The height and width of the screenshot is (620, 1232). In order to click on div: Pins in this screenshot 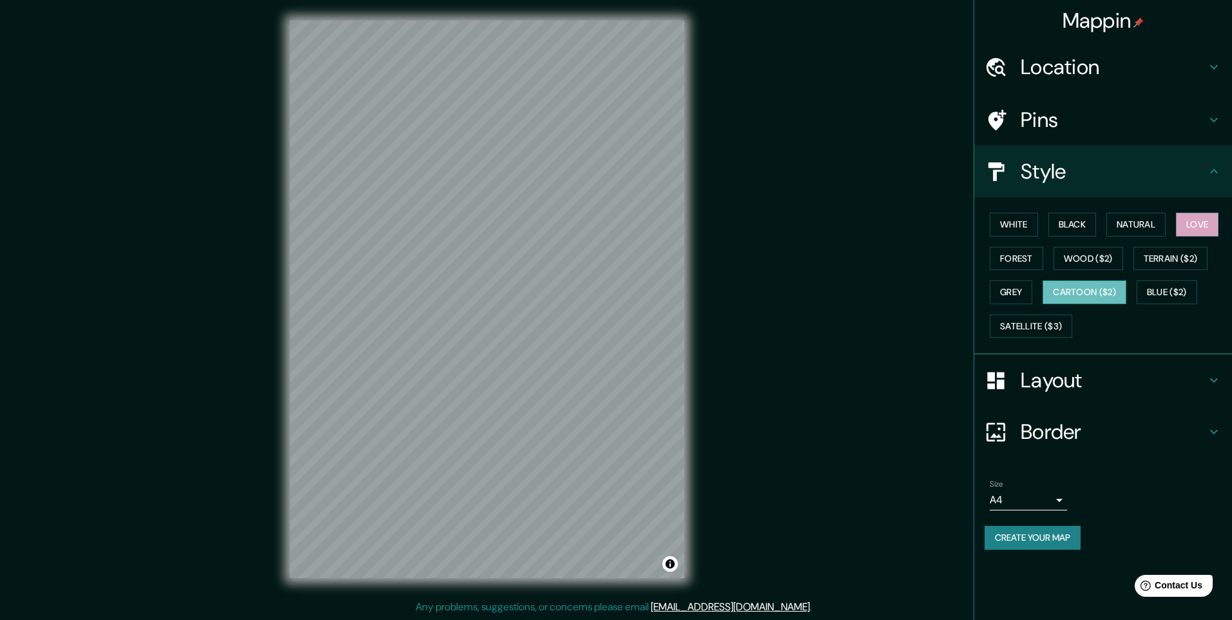, I will do `click(1103, 120)`.